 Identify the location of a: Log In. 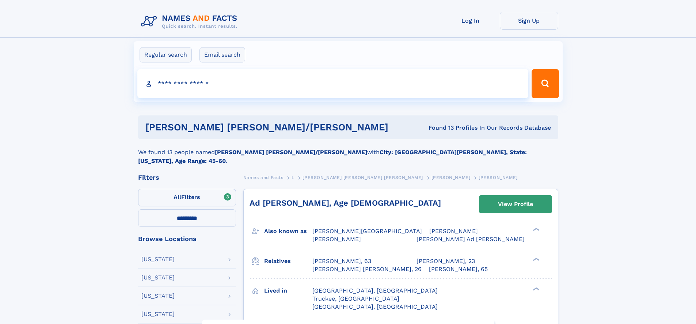
(470, 20).